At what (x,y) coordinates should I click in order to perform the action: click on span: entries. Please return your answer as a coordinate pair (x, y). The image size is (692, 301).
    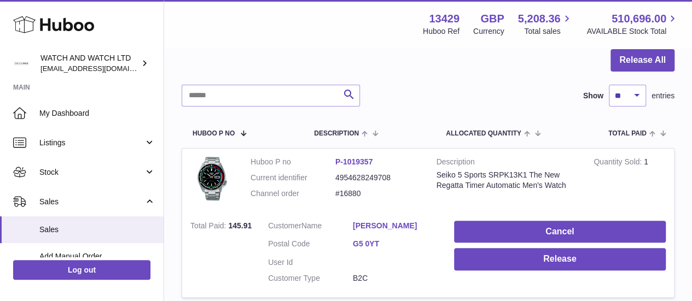
    Looking at the image, I should click on (663, 96).